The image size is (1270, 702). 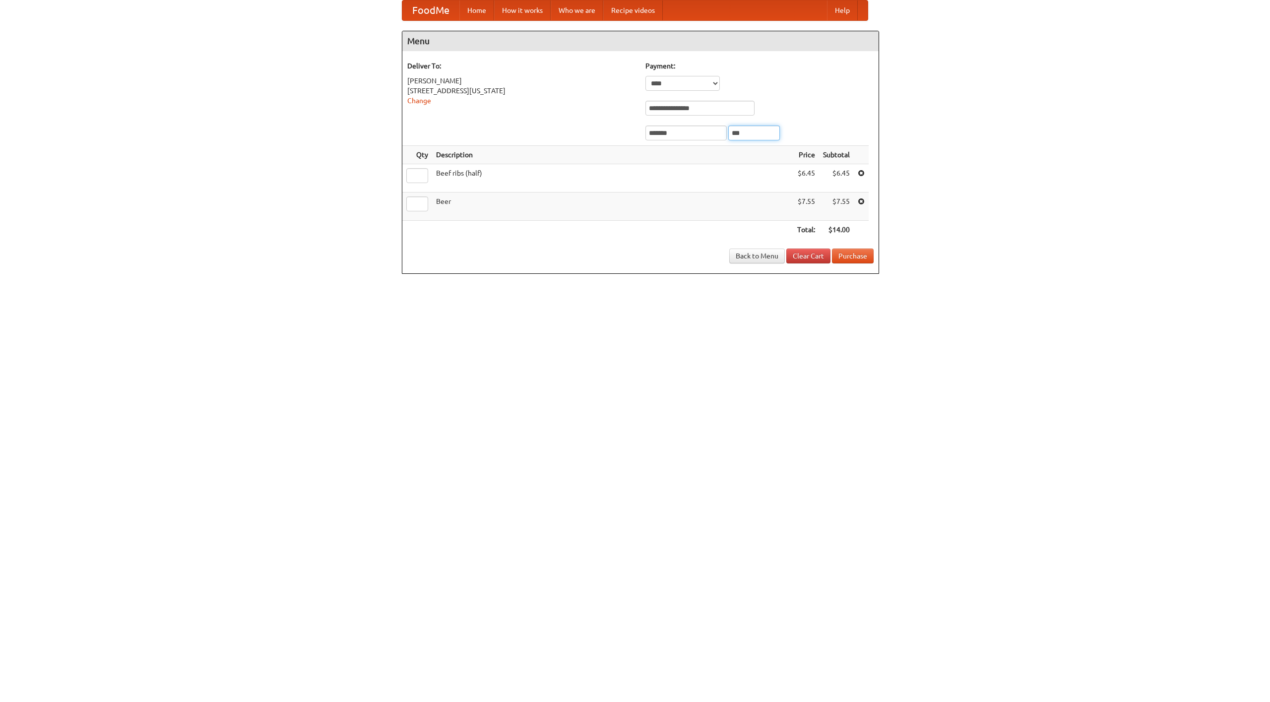 What do you see at coordinates (430, 10) in the screenshot?
I see `a: FoodMe` at bounding box center [430, 10].